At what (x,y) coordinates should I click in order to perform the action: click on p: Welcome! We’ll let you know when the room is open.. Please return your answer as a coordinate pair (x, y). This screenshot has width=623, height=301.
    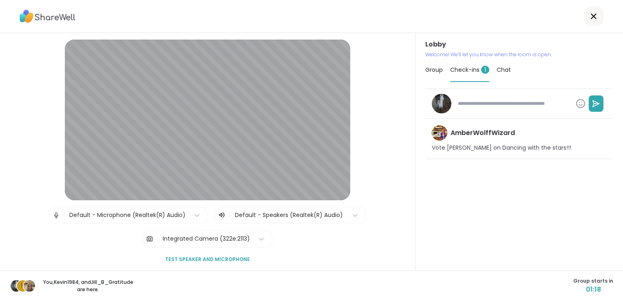
    Looking at the image, I should click on (519, 55).